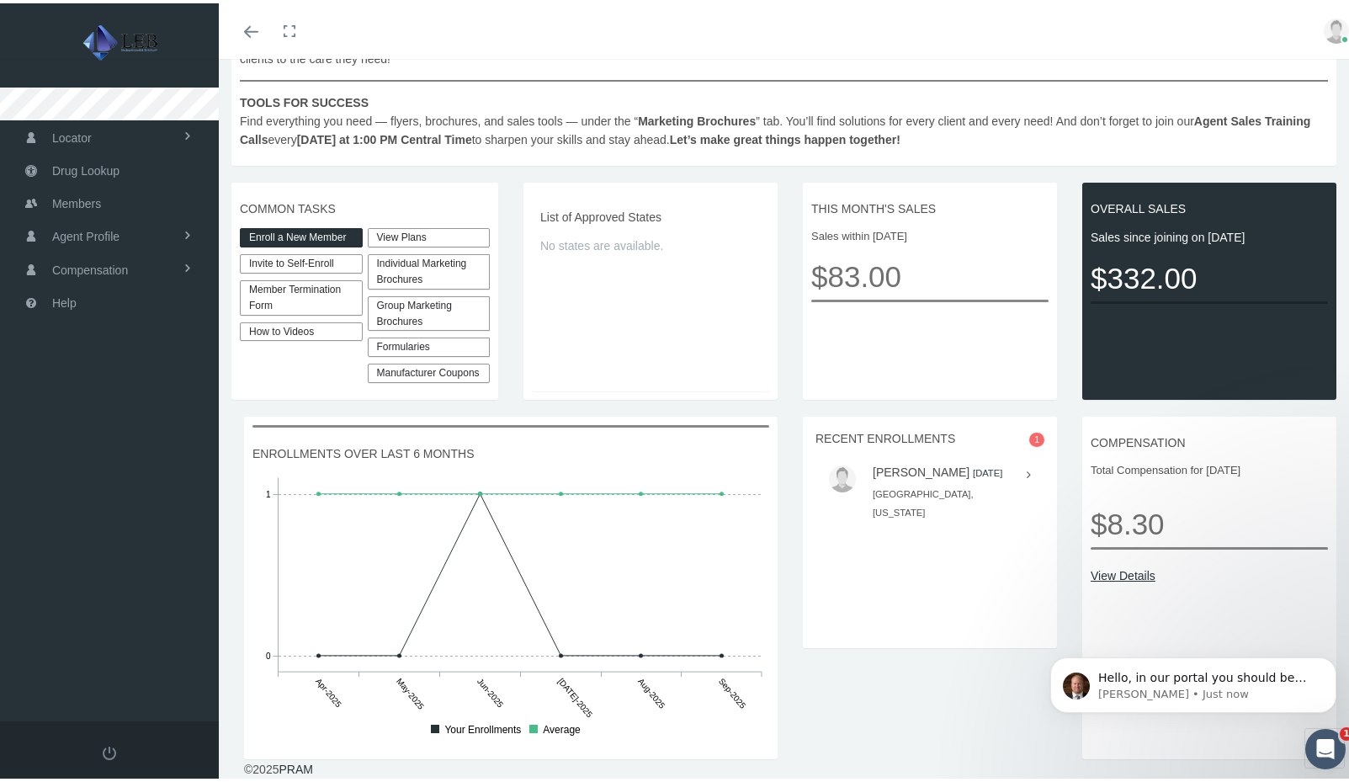 The width and height of the screenshot is (1349, 782). I want to click on span: $8.30, so click(1209, 514).